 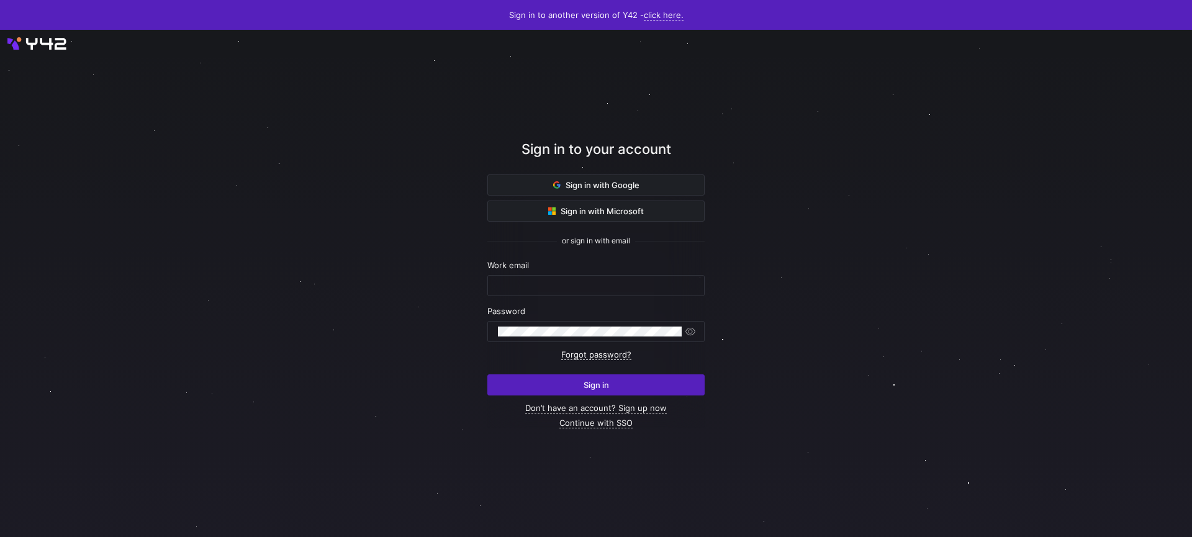 I want to click on a: Don’t have an account? Sign up now, so click(x=596, y=408).